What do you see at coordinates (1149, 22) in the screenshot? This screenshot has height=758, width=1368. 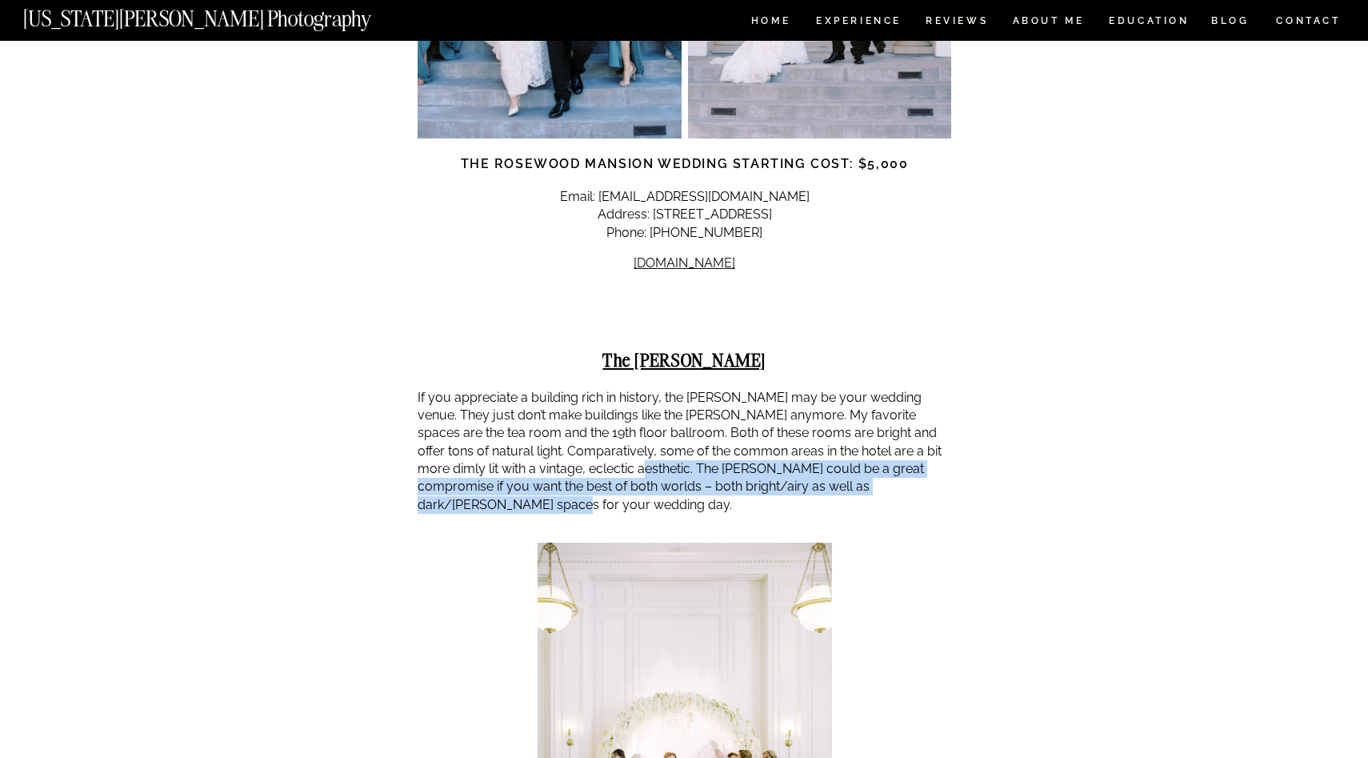 I see `nav: EDUCATION` at bounding box center [1149, 22].